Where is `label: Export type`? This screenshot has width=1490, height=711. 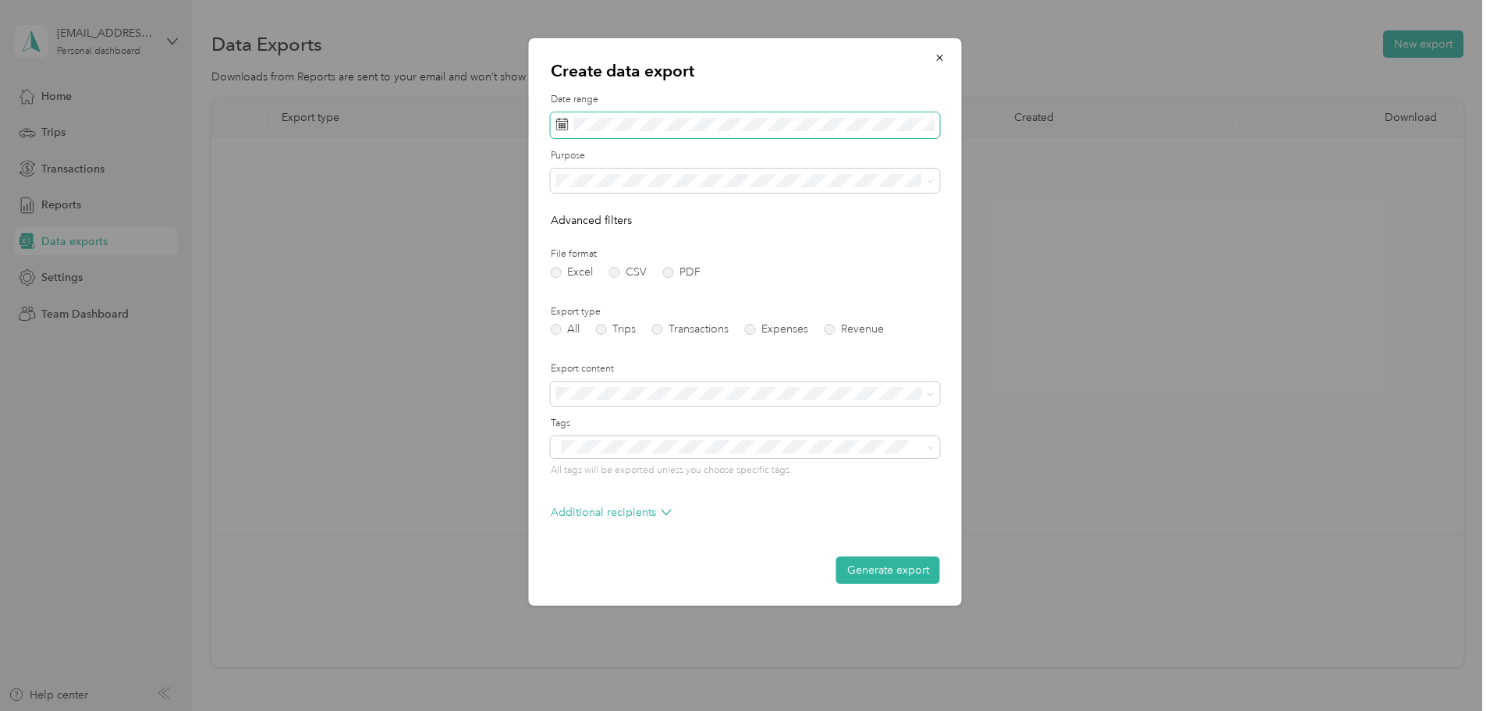 label: Export type is located at coordinates (745, 312).